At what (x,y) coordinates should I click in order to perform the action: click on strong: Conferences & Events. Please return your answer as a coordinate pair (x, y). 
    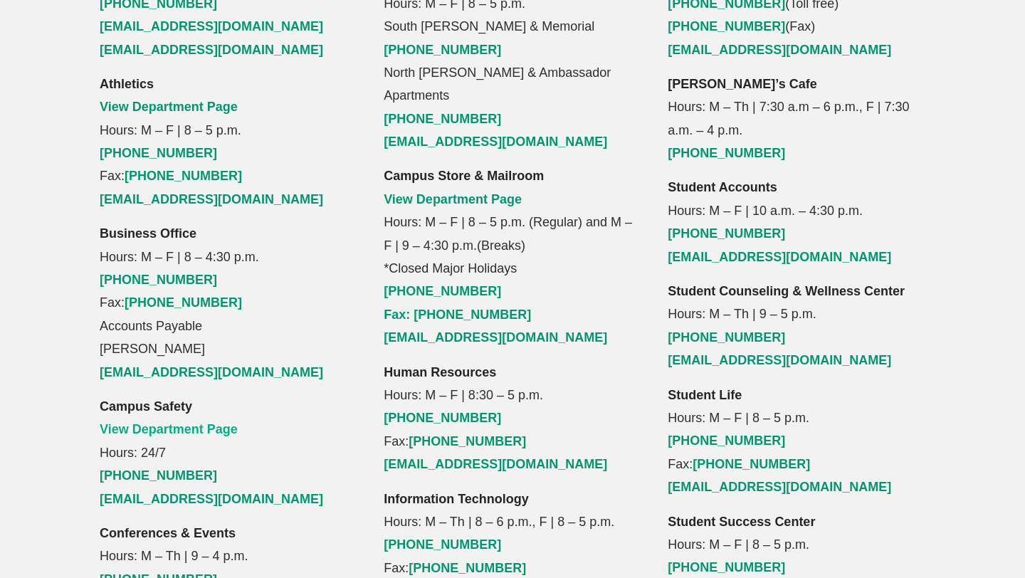
    Looking at the image, I should click on (167, 533).